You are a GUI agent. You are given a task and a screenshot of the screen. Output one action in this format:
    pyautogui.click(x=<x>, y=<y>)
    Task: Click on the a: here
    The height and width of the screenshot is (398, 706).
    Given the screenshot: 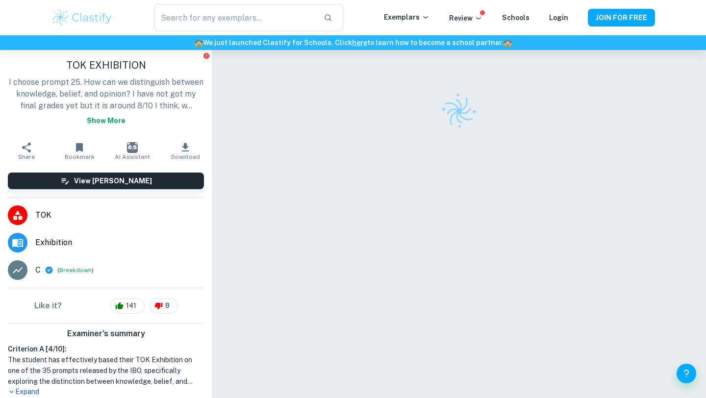 What is the action you would take?
    pyautogui.click(x=359, y=43)
    